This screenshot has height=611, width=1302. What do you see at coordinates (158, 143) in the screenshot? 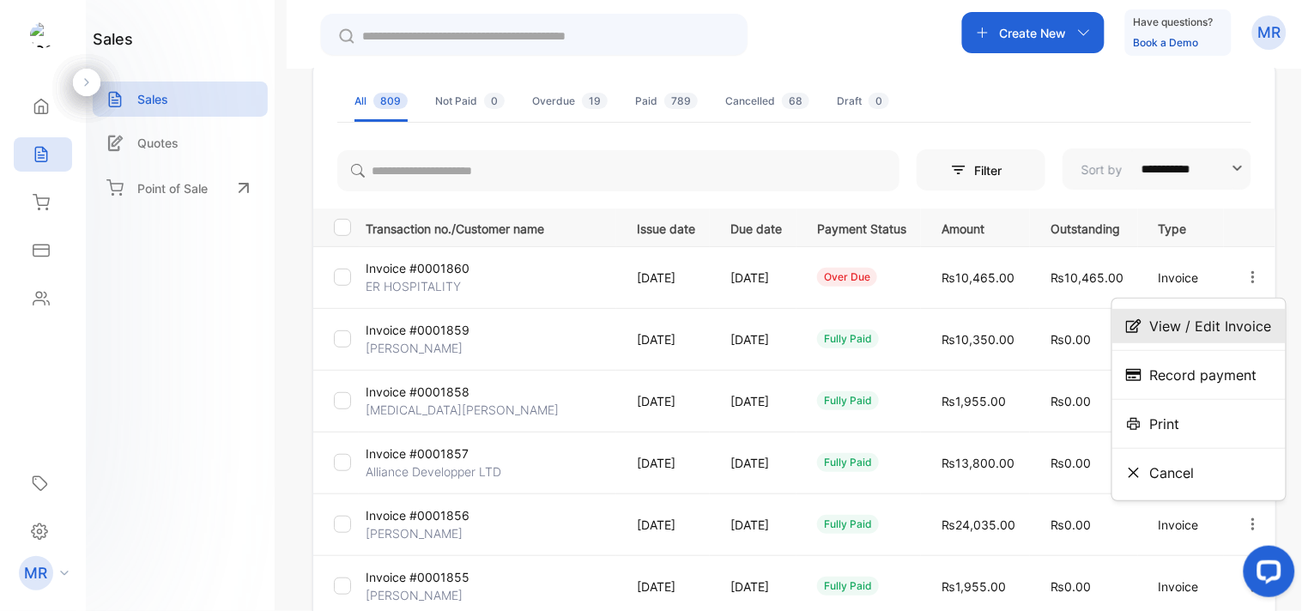
I see `p: Quotes` at bounding box center [158, 143].